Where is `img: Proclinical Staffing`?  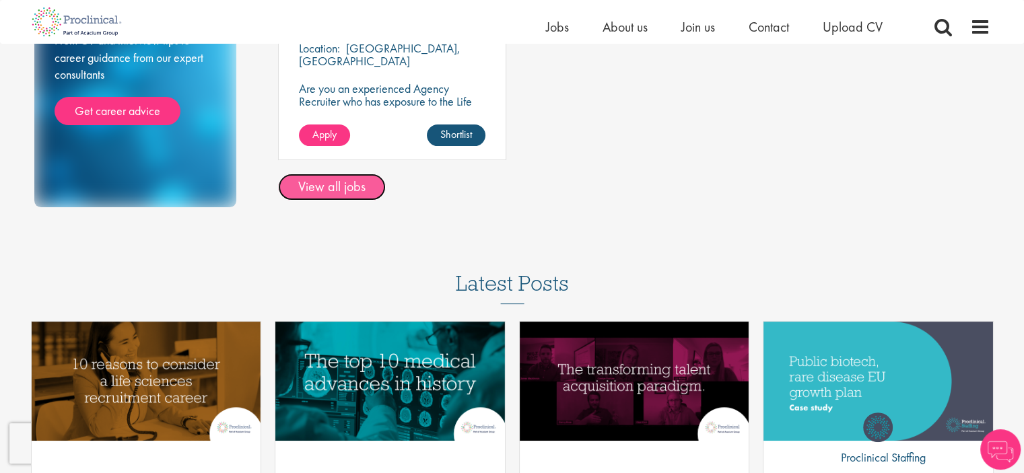 img: Proclinical Staffing is located at coordinates (878, 427).